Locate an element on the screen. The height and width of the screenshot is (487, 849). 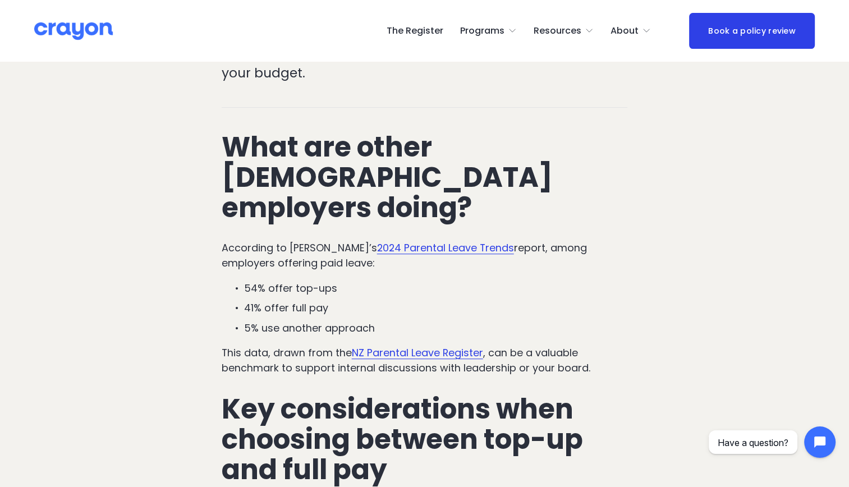
a: The Register is located at coordinates (415, 31).